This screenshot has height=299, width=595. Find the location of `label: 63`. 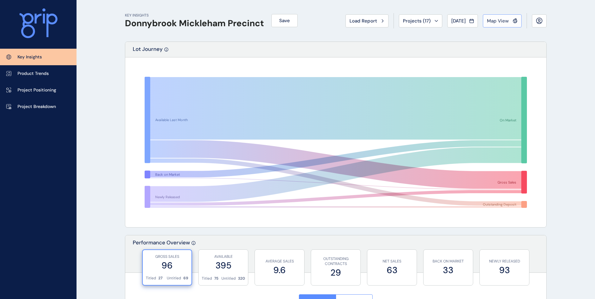

label: 63 is located at coordinates (392, 270).